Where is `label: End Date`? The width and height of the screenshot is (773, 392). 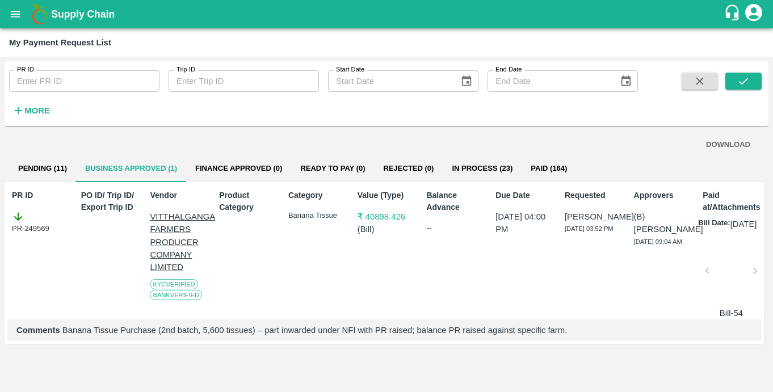
label: End Date is located at coordinates (509, 70).